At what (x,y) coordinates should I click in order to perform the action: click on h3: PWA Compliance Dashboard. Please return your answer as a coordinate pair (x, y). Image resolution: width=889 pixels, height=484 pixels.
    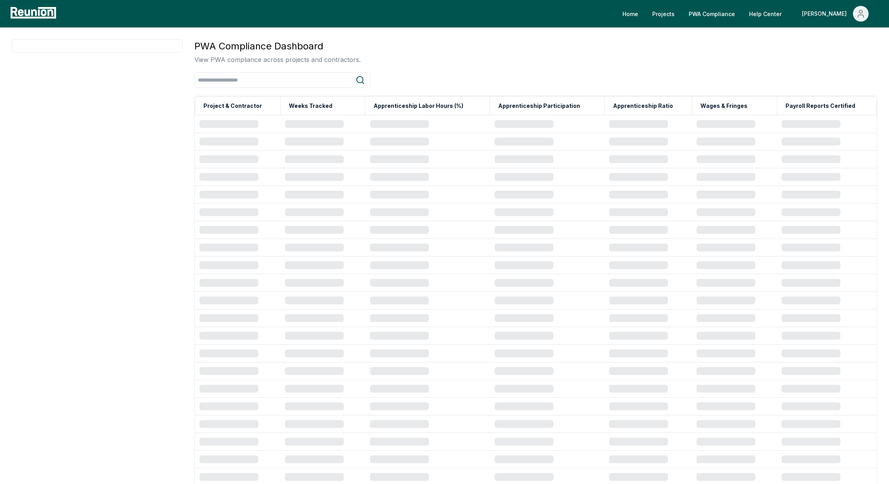
    Looking at the image, I should click on (278, 46).